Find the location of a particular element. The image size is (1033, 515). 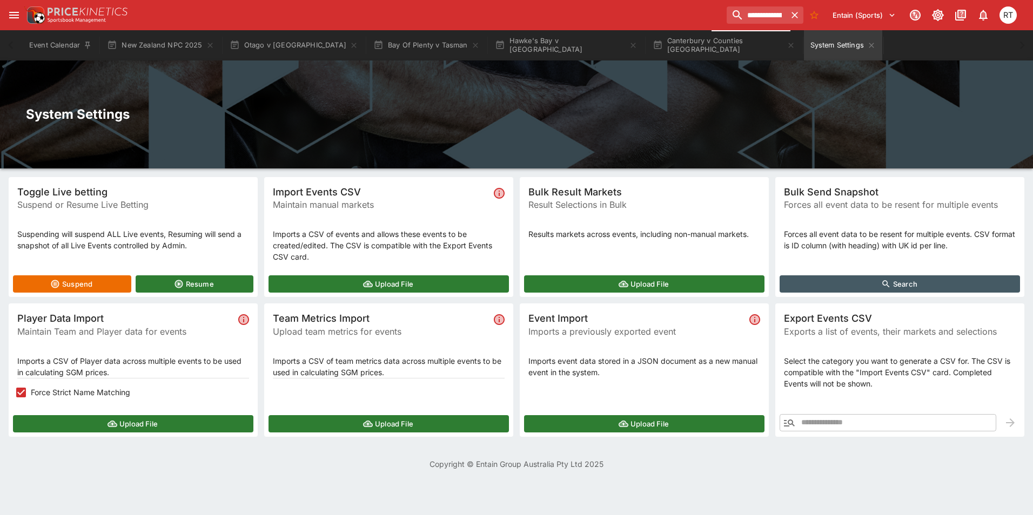

p: Suspending will suspend ALL Live events, Resuming will send a snapshot of all Live Events control... is located at coordinates (133, 240).